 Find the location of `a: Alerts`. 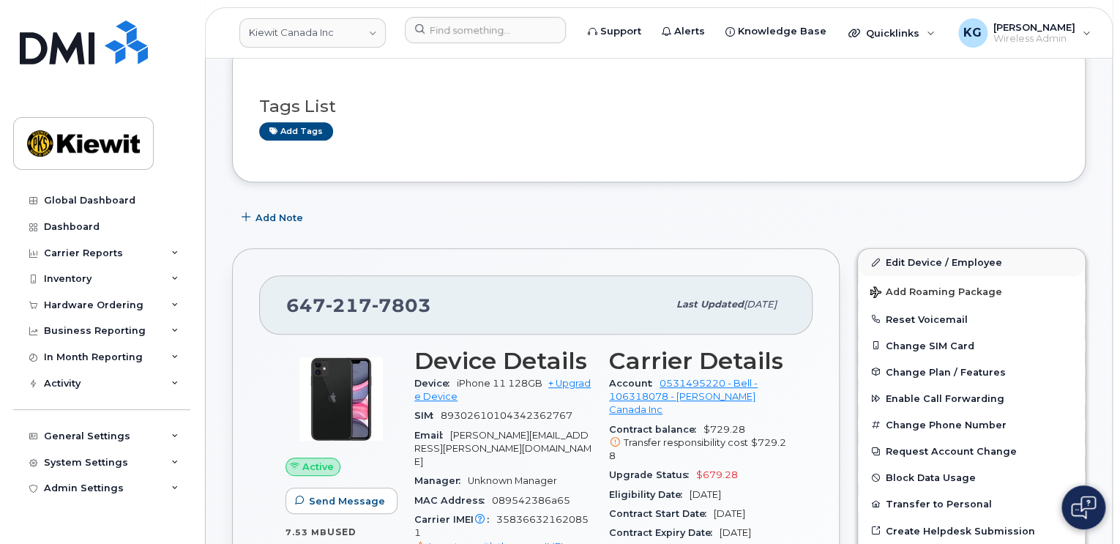

a: Alerts is located at coordinates (683, 31).